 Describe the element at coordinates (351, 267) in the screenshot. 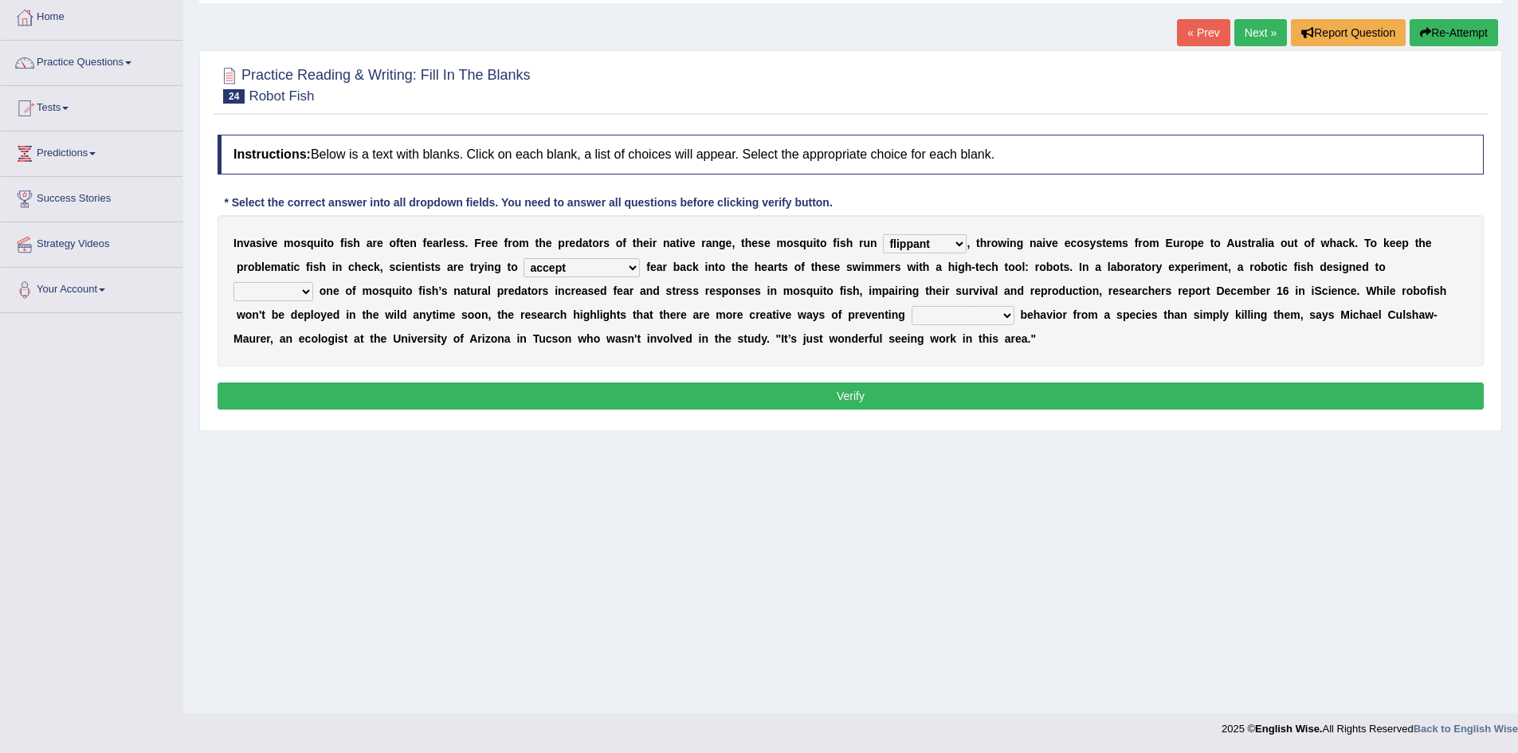

I see `b: c` at that location.